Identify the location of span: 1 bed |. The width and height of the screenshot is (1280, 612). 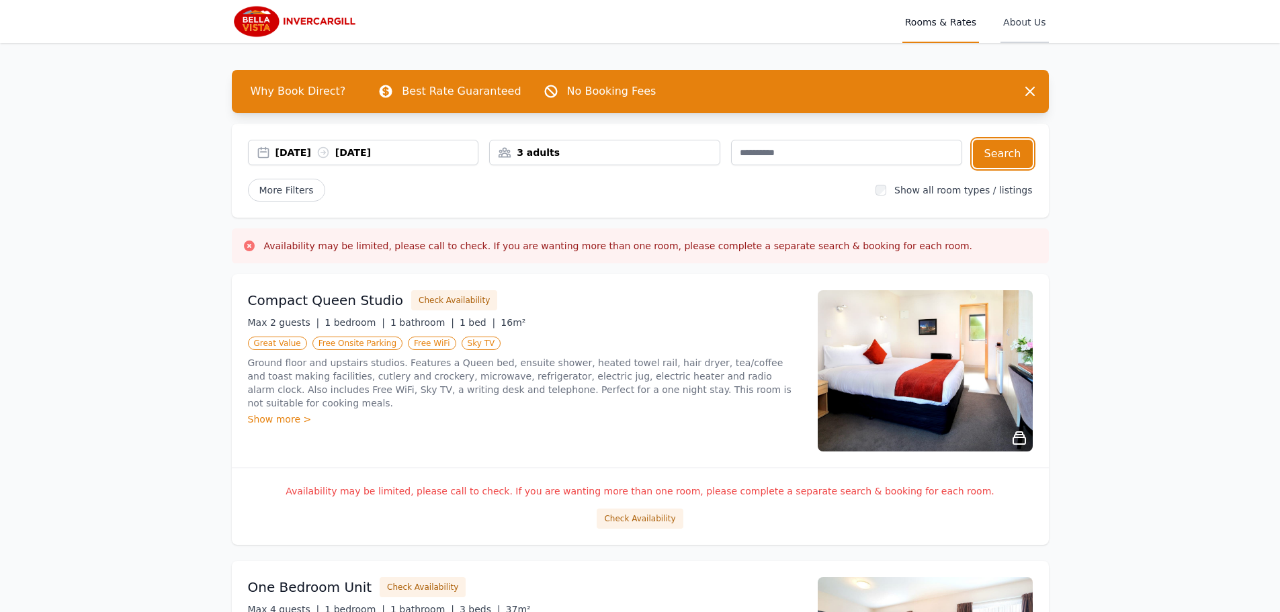
(477, 322).